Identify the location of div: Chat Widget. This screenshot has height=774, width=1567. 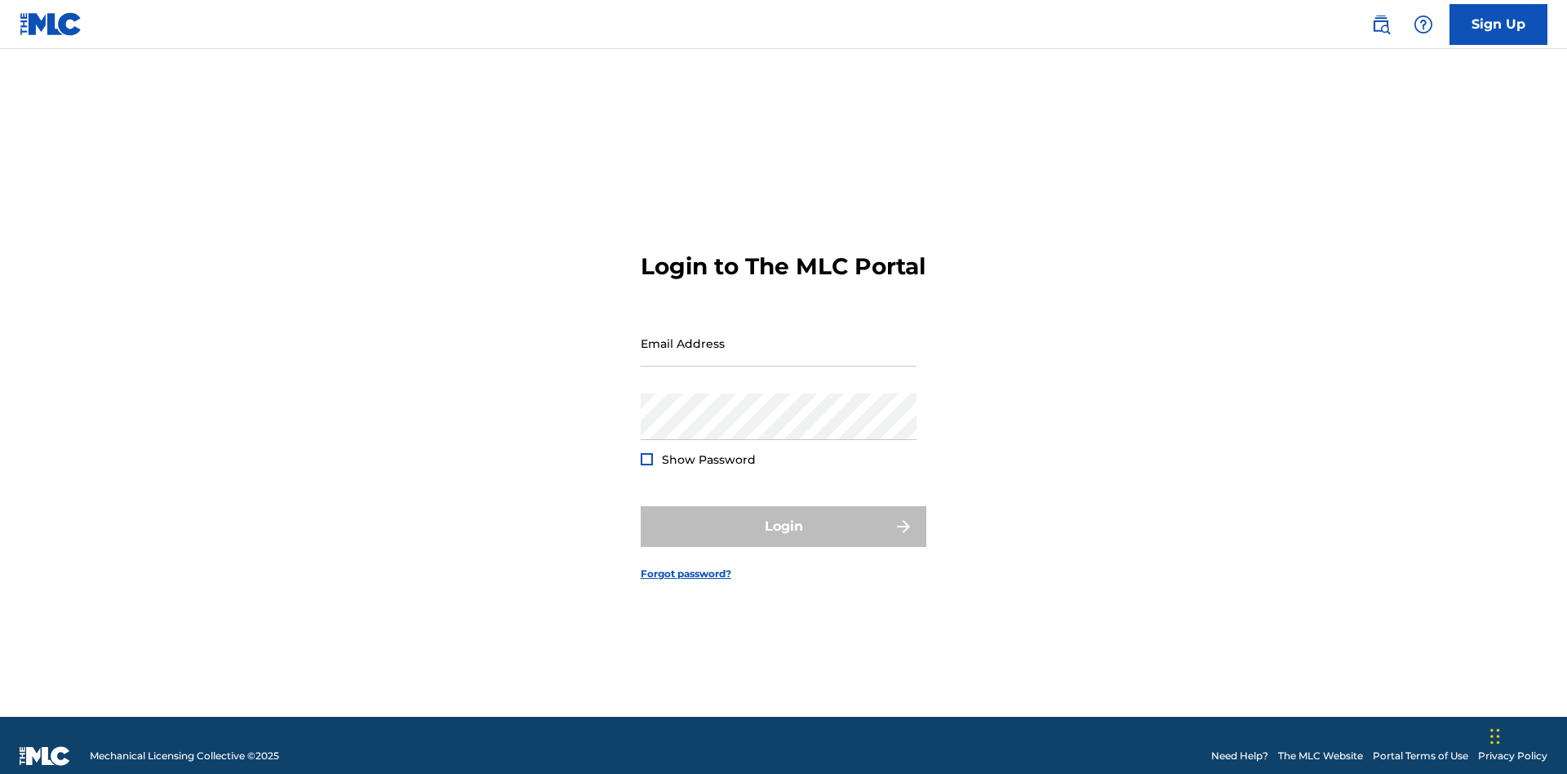
(1526, 734).